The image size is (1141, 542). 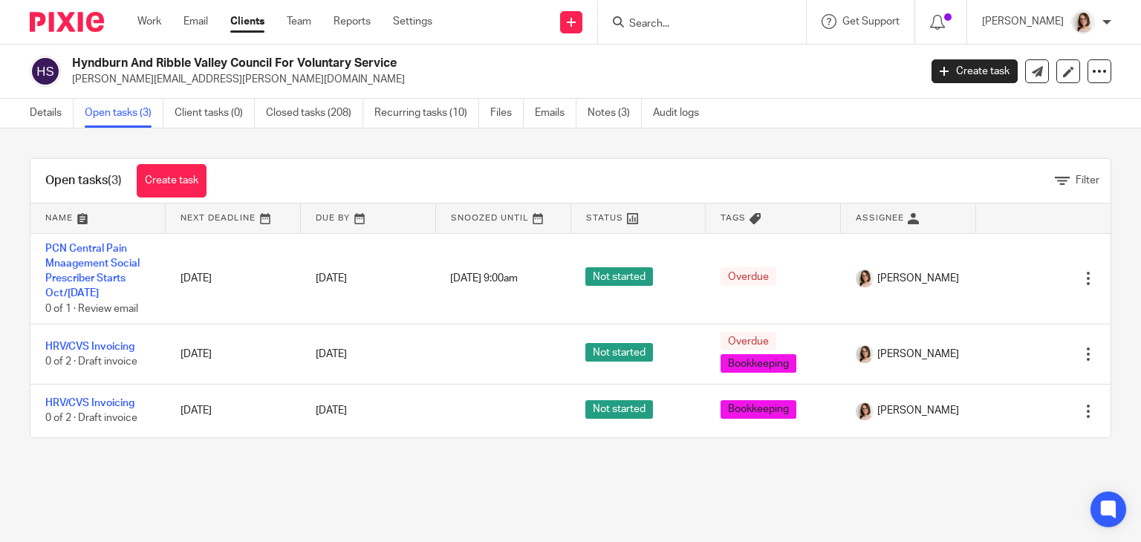 What do you see at coordinates (605, 218) in the screenshot?
I see `span: Status` at bounding box center [605, 218].